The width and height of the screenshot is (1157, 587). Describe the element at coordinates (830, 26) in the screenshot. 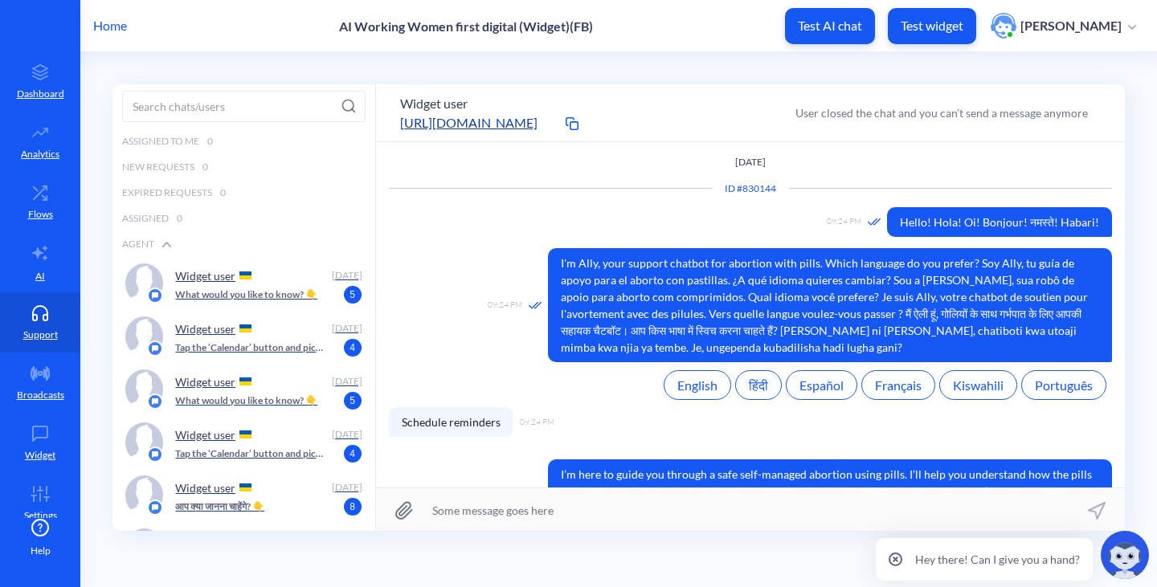

I see `p: Test AI chat` at that location.